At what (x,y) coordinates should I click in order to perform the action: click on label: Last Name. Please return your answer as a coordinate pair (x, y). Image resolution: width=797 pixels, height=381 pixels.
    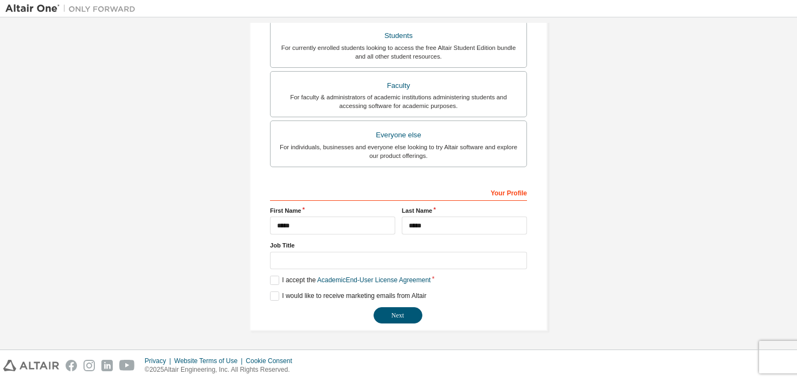
    Looking at the image, I should click on (464, 210).